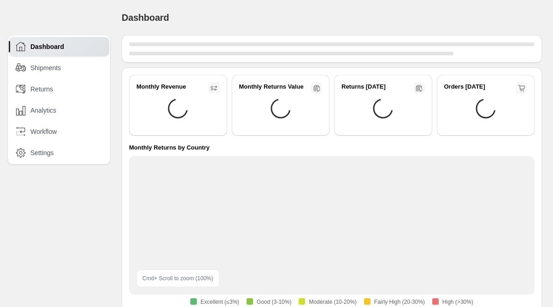  I want to click on h2: Monthly Revenue, so click(161, 87).